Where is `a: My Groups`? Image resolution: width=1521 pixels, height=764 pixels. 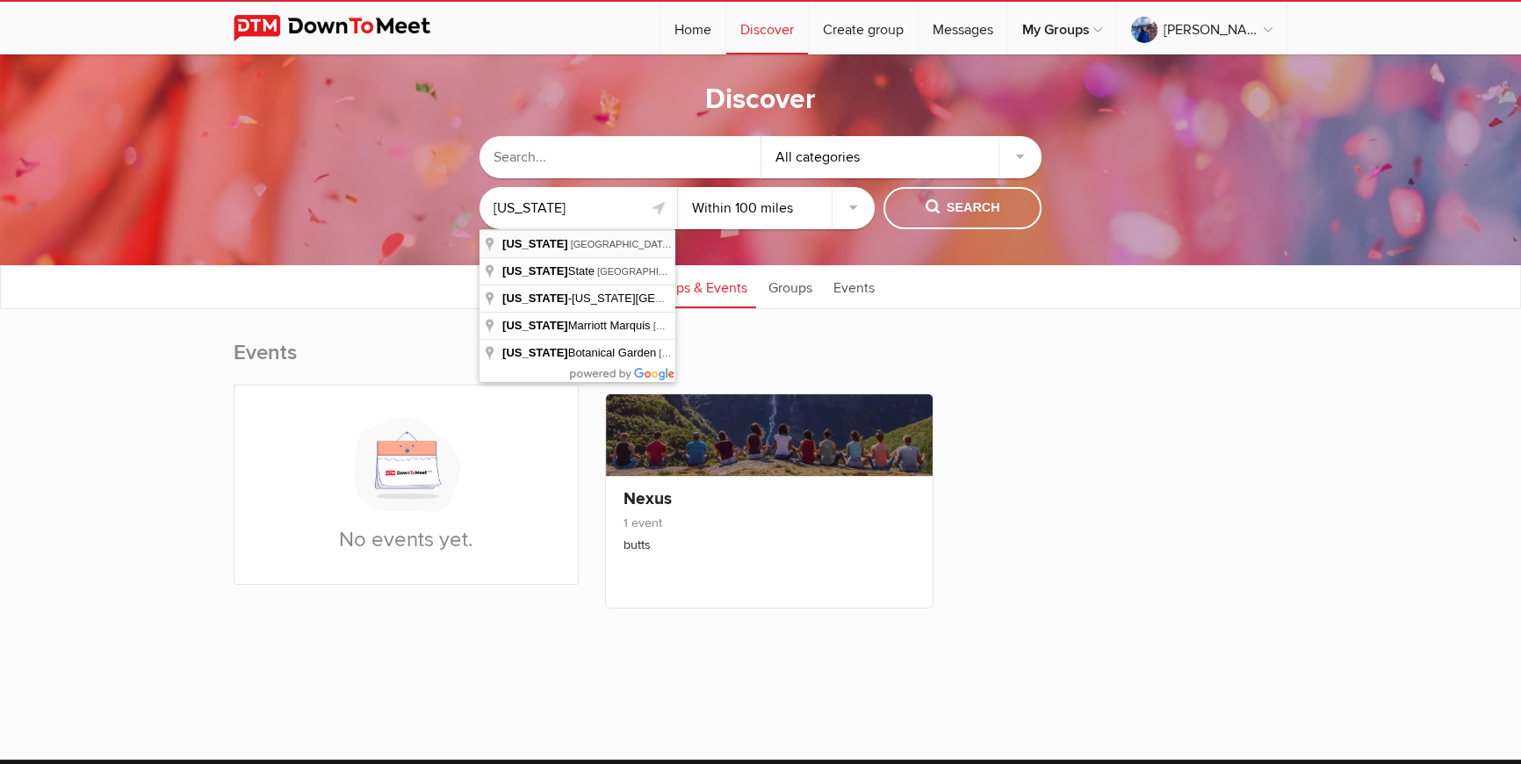 a: My Groups is located at coordinates (1062, 28).